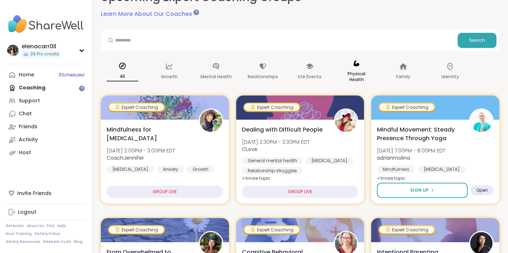  What do you see at coordinates (46, 101) in the screenshot?
I see `a: Support` at bounding box center [46, 101].